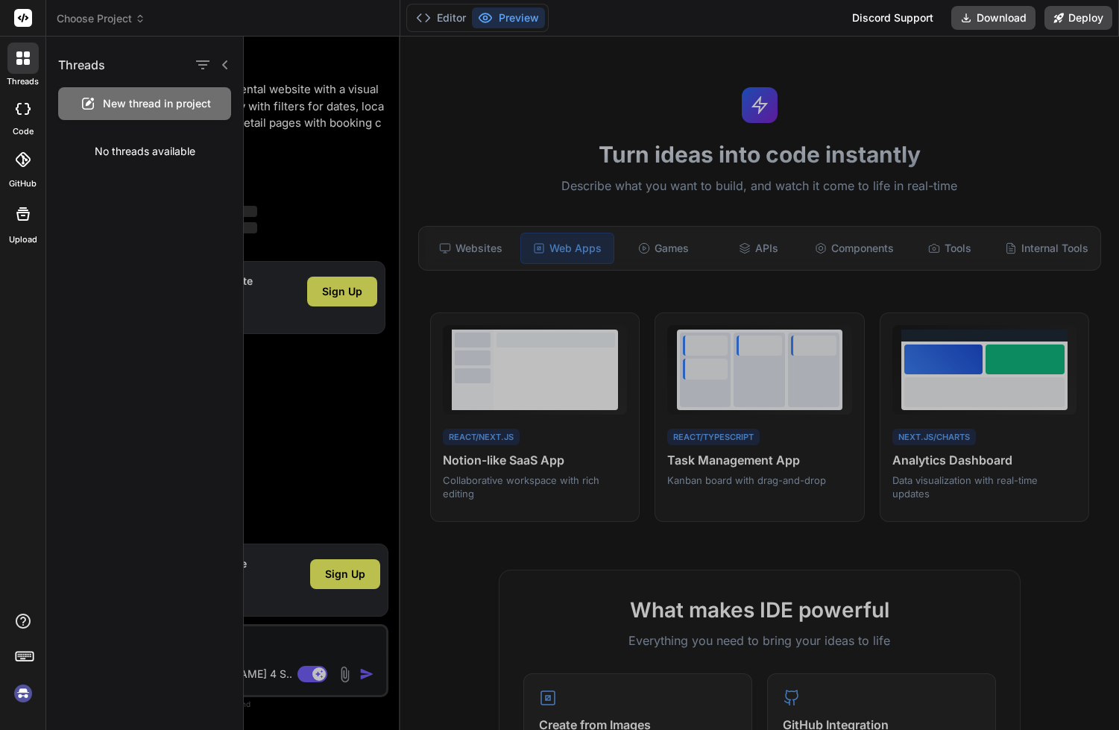  Describe the element at coordinates (22, 183) in the screenshot. I see `label: GitHub` at that location.